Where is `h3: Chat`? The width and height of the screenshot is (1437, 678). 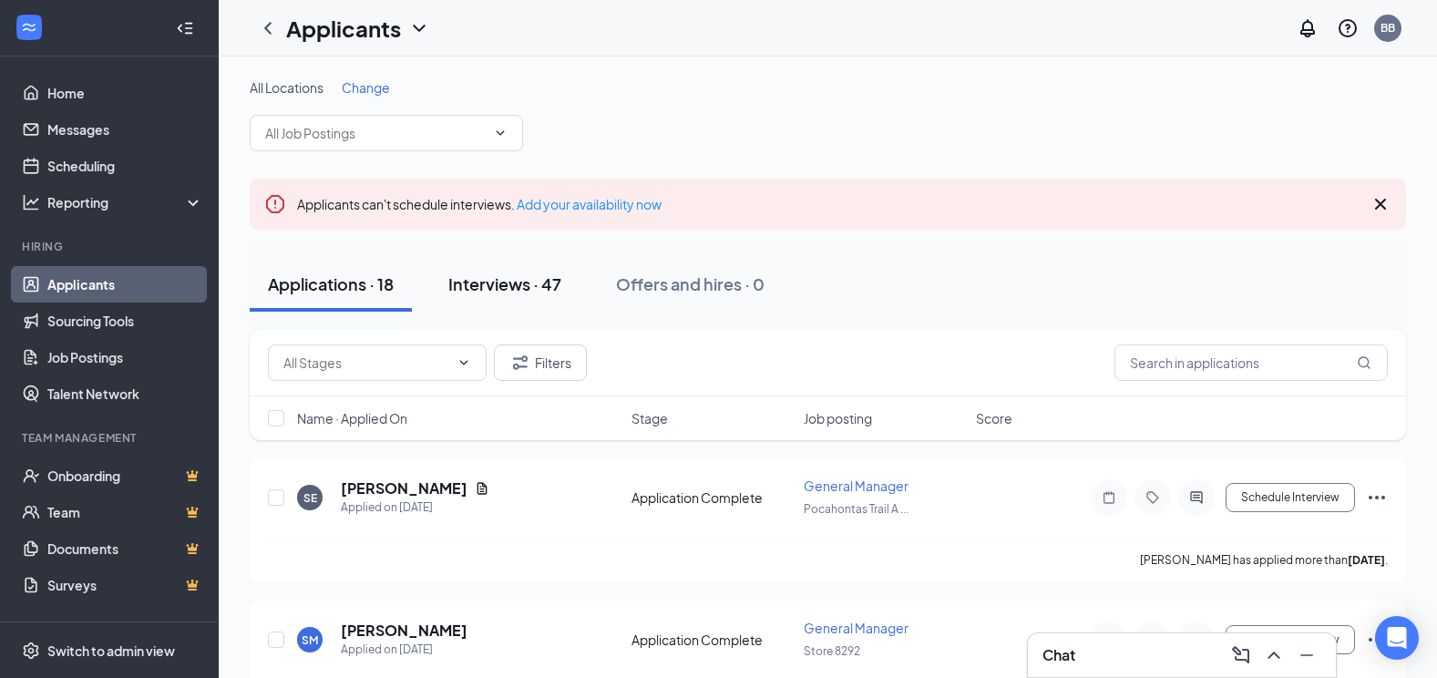
h3: Chat is located at coordinates (1059, 655).